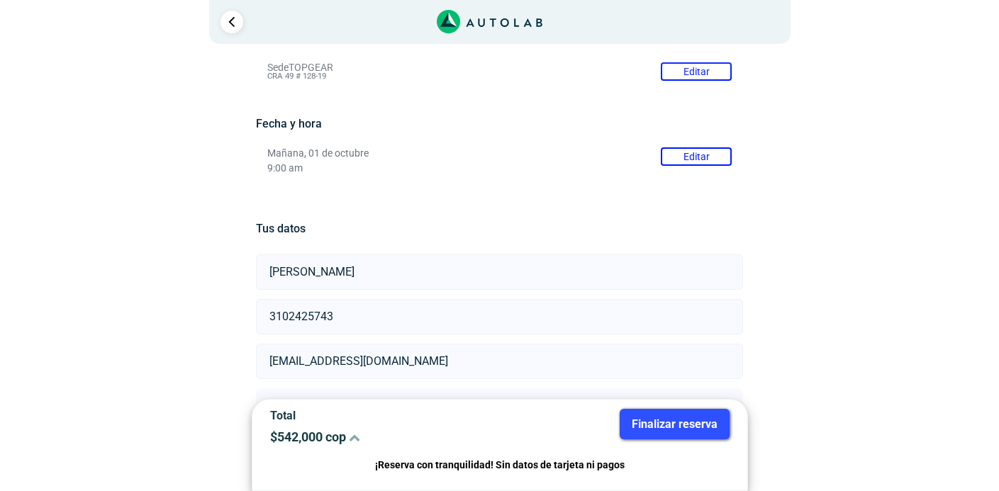 This screenshot has height=491, width=999. I want to click on p: $ 542,000 cop, so click(379, 437).